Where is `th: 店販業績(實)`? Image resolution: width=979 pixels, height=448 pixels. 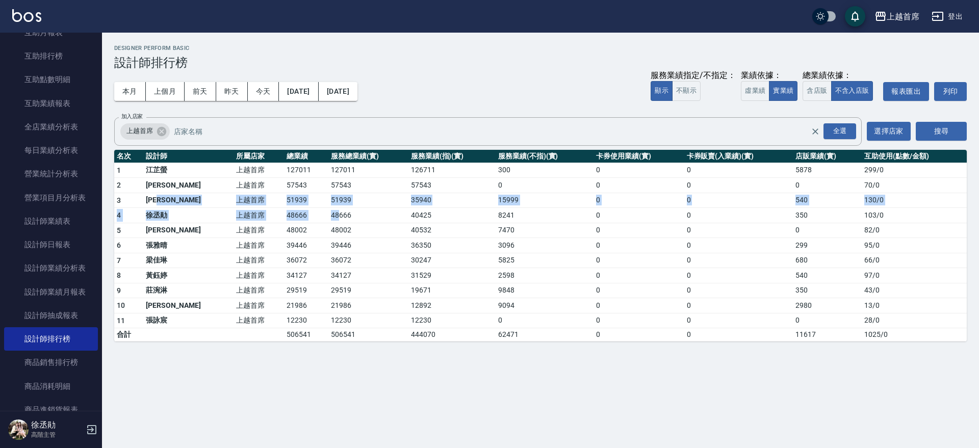 th: 店販業績(實) is located at coordinates (827, 157).